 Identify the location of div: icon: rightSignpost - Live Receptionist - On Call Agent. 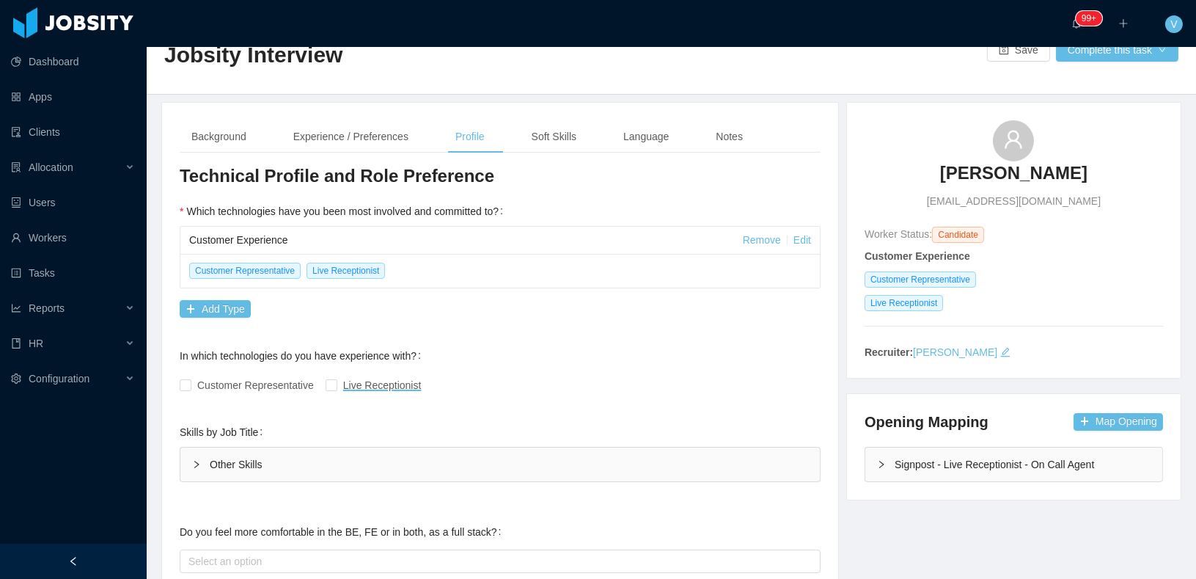
(1014, 464).